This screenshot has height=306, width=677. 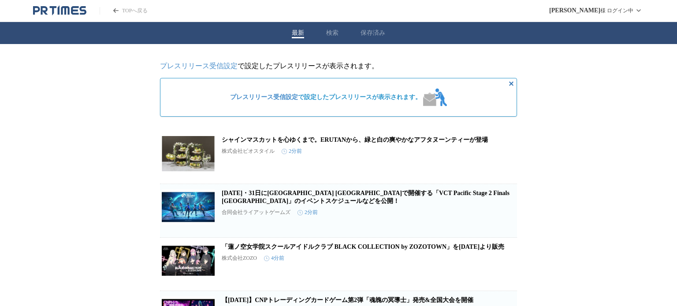 What do you see at coordinates (326, 97) in the screenshot?
I see `span: で設定したプレスリリースが表示されます。` at bounding box center [326, 97].